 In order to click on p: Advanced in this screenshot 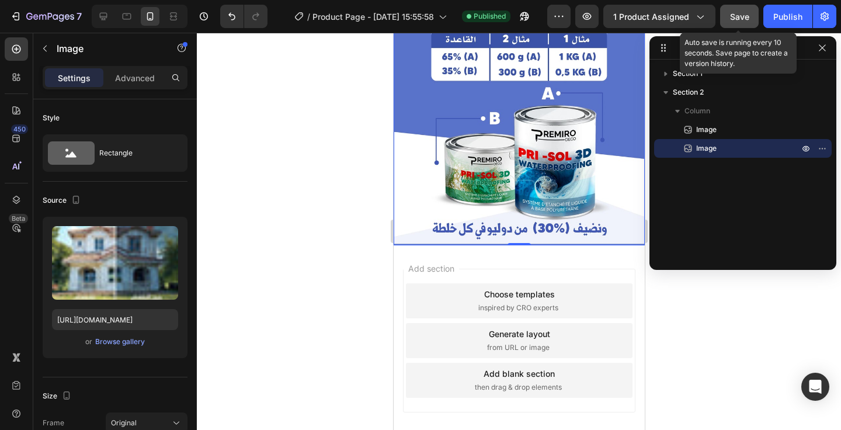, I will do `click(135, 78)`.